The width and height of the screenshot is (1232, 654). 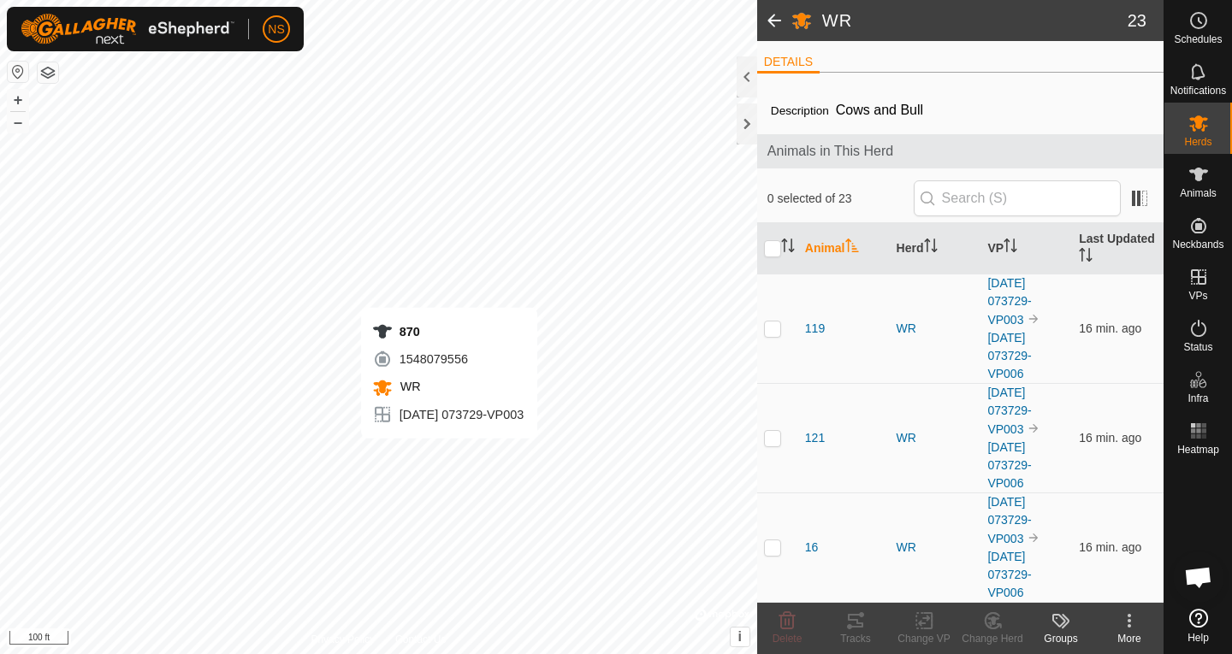 What do you see at coordinates (800, 110) in the screenshot?
I see `label: Description` at bounding box center [800, 110].